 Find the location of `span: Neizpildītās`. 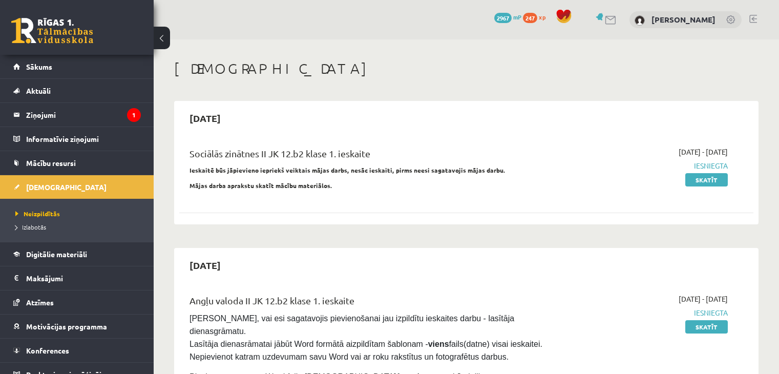

span: Neizpildītās is located at coordinates (37, 213).